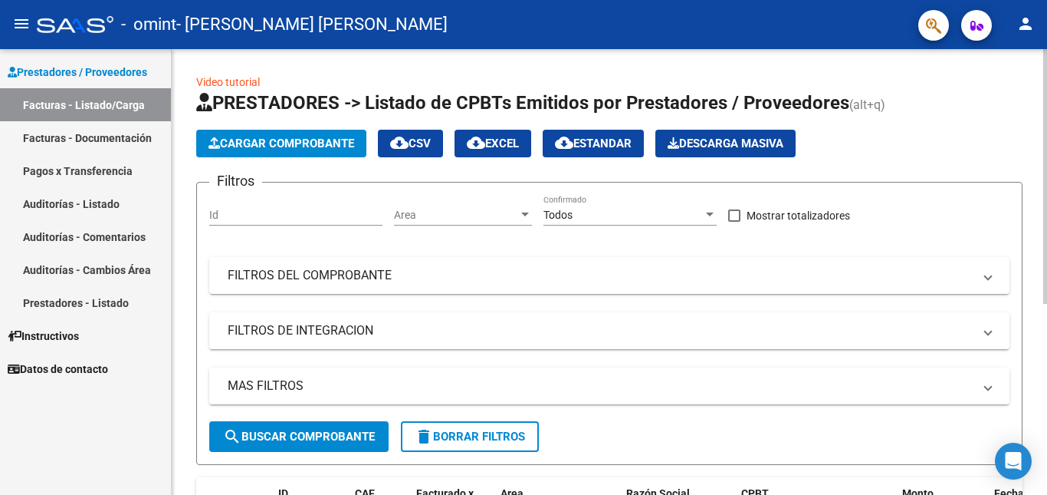  I want to click on span: Todos, so click(558, 215).